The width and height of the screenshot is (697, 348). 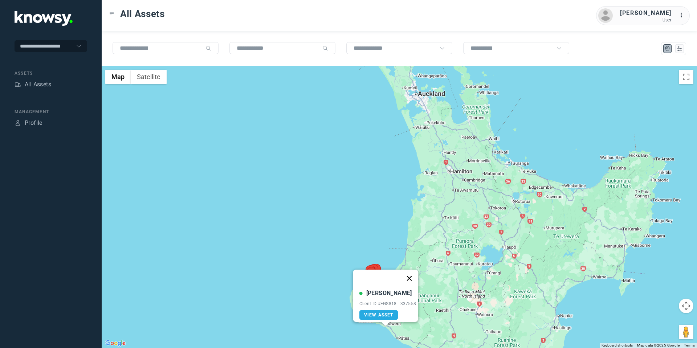 I want to click on img: Application Logo, so click(x=44, y=18).